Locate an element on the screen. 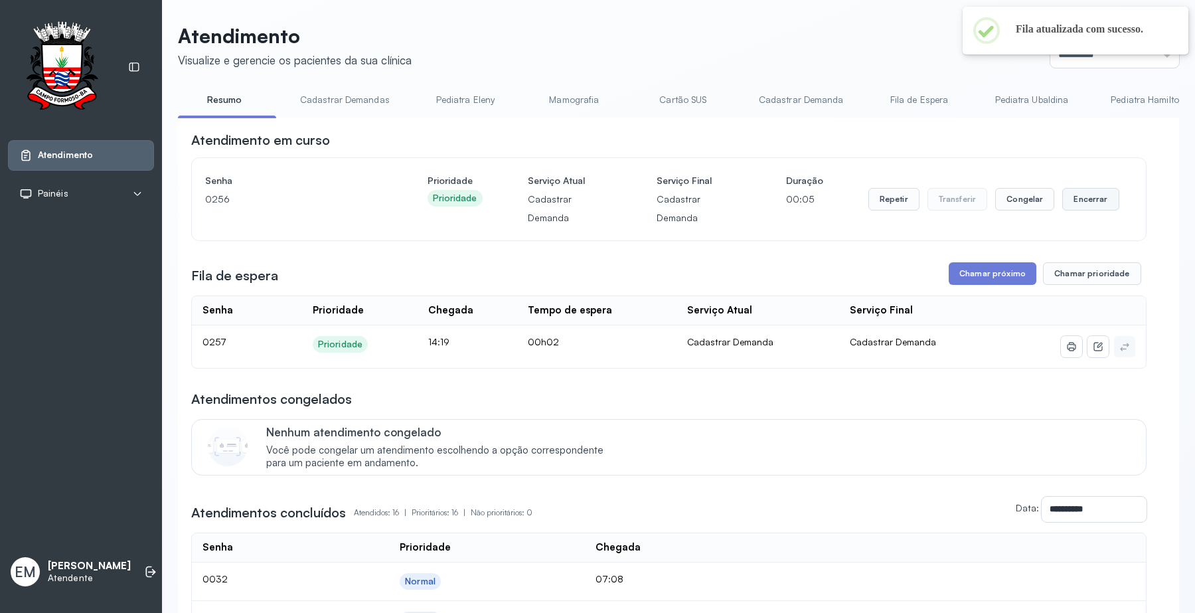 The height and width of the screenshot is (613, 1195). button: Chamar prioridade is located at coordinates (1092, 273).